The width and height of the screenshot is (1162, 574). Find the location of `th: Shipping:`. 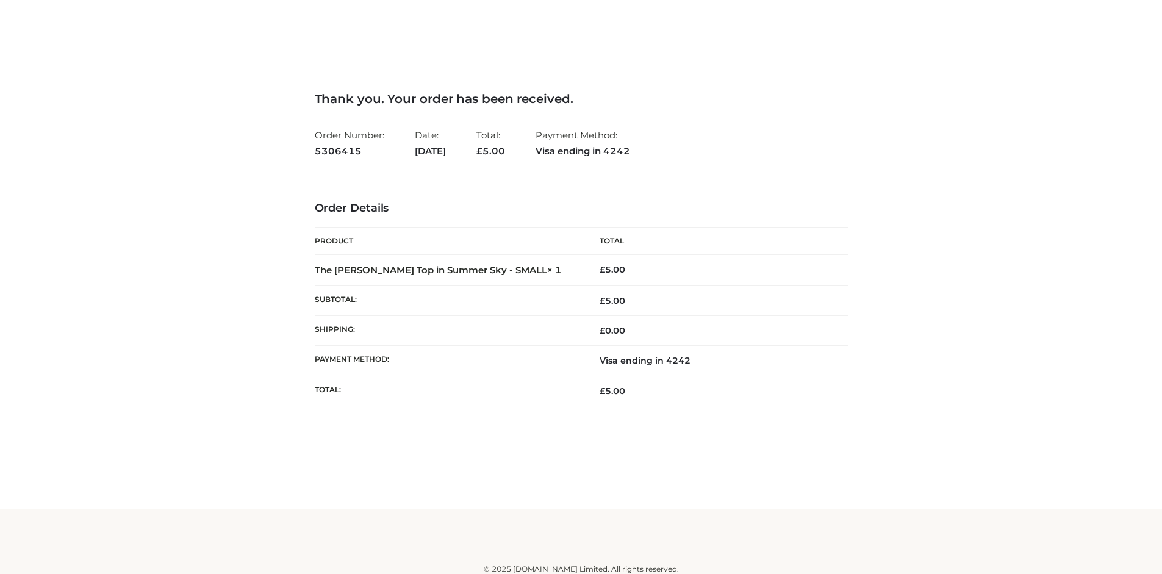

th: Shipping: is located at coordinates (448, 331).